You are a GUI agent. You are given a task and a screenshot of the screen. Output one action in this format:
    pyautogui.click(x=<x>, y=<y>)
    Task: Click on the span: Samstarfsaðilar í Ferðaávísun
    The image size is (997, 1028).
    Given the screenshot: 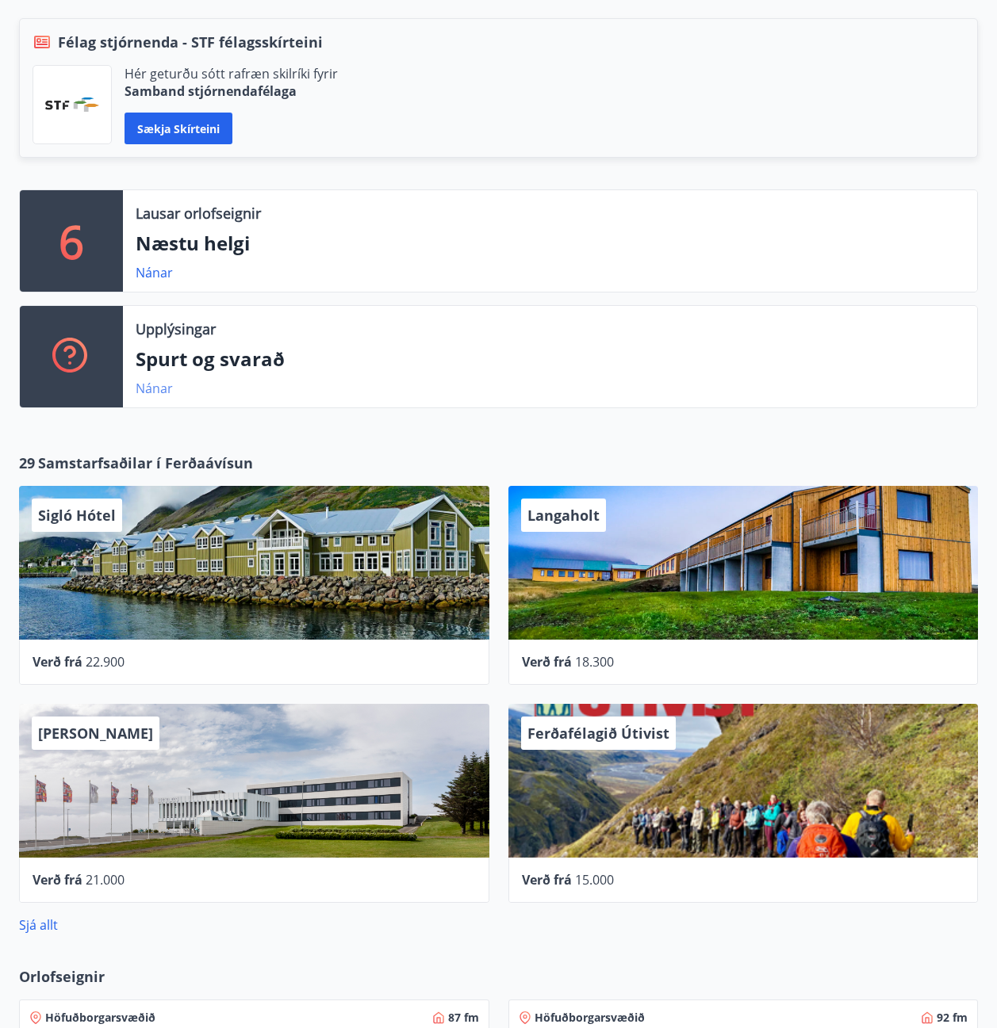 What is the action you would take?
    pyautogui.click(x=145, y=463)
    